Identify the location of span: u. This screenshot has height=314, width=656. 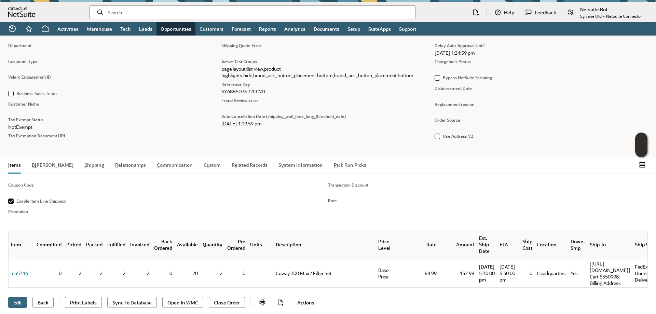
(208, 165).